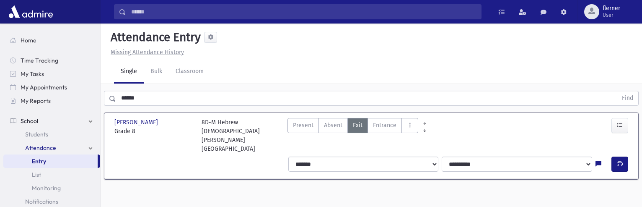 This screenshot has width=642, height=207. Describe the element at coordinates (31, 12) in the screenshot. I see `img: AdmirePro` at that location.